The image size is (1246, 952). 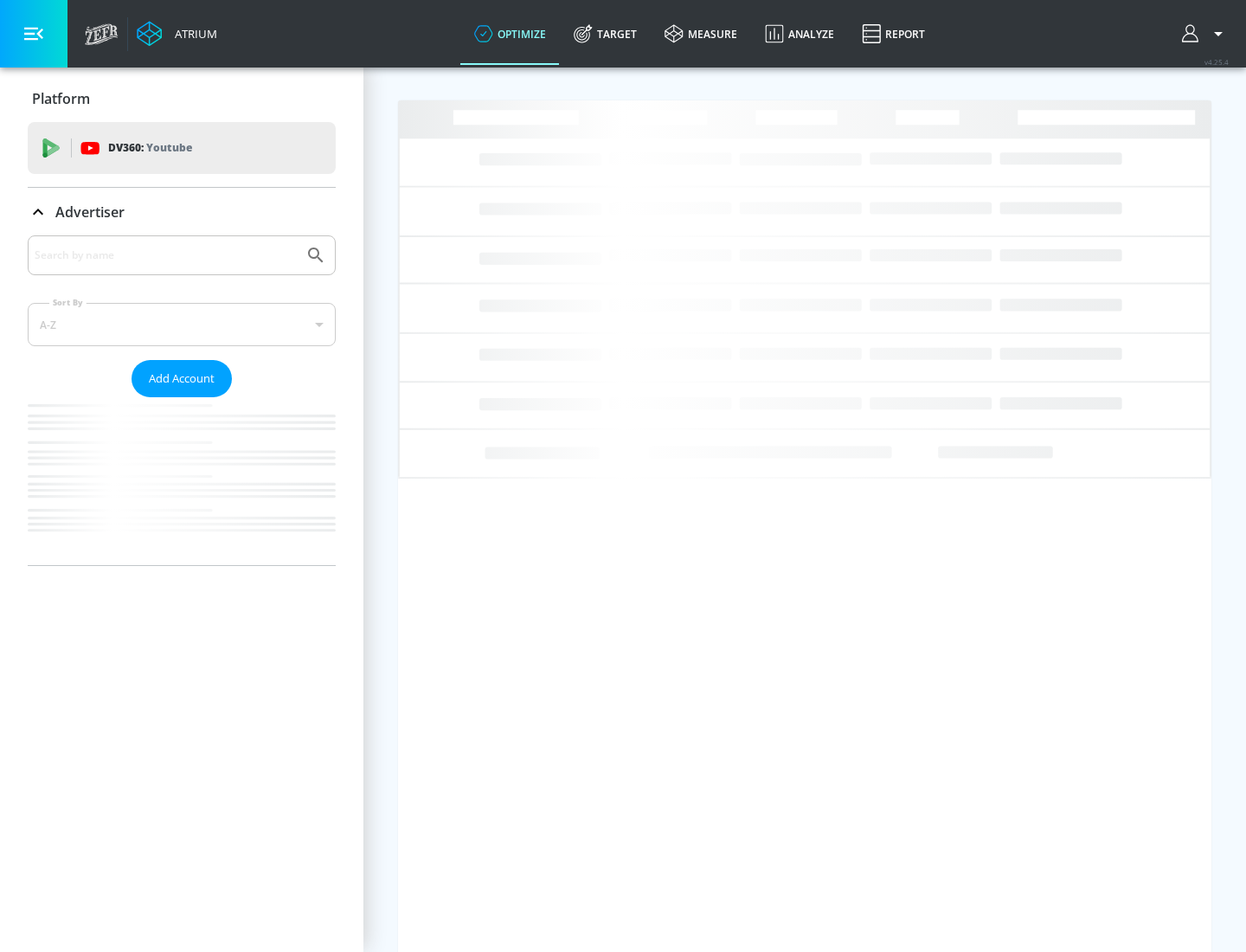 What do you see at coordinates (169, 147) in the screenshot?
I see `p: Youtube` at bounding box center [169, 147].